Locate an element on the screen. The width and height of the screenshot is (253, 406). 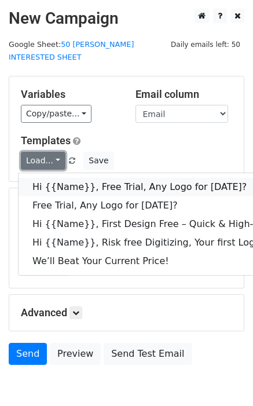
h2: New Campaign is located at coordinates (126, 19).